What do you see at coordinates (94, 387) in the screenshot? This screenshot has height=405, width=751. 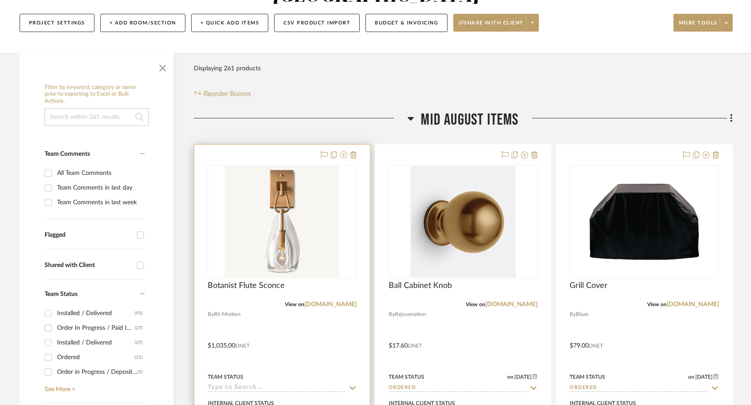 I see `a: See More +` at bounding box center [94, 387].